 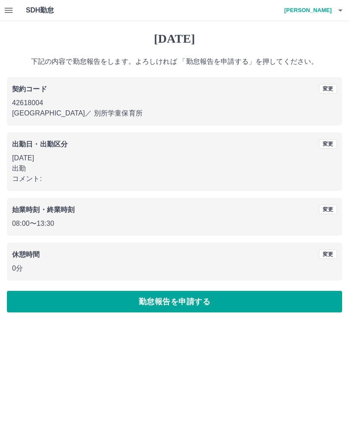 I want to click on b: 休憩時間, so click(x=26, y=254).